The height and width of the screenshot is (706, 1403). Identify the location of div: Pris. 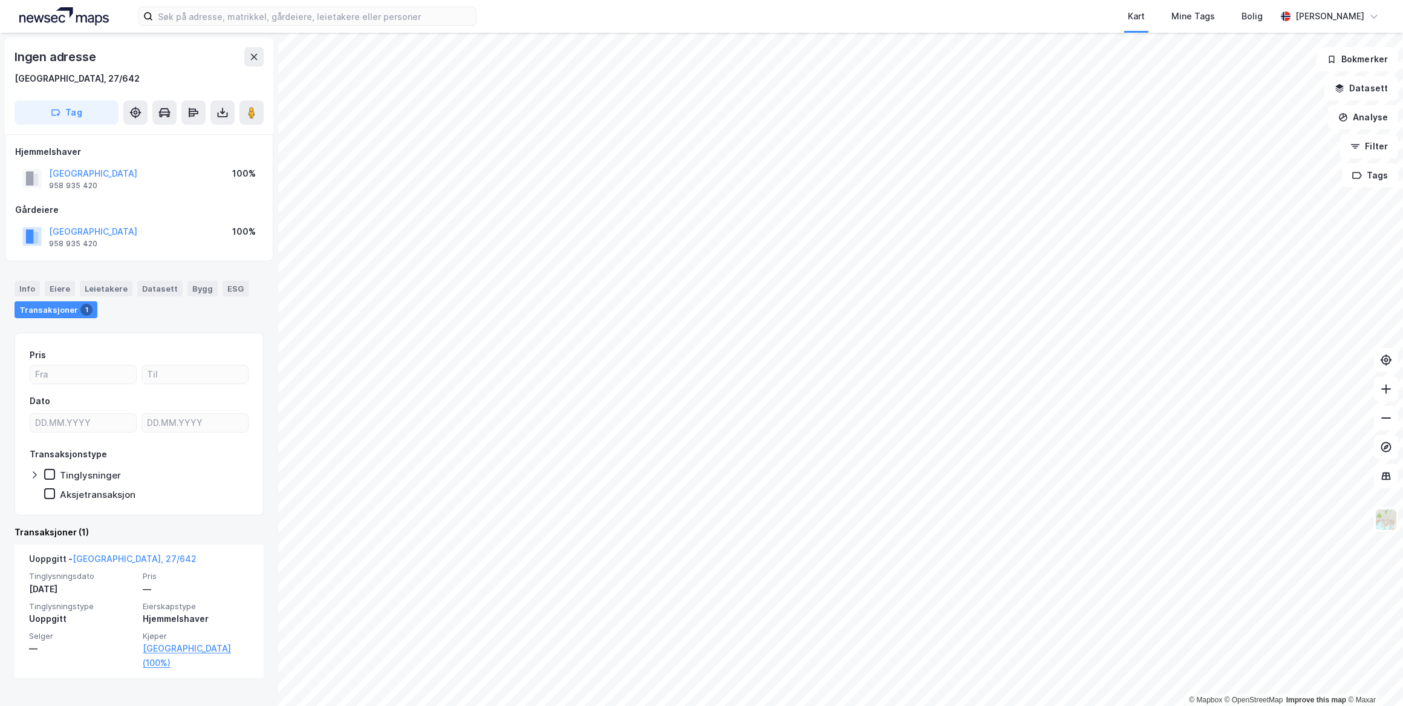
(38, 355).